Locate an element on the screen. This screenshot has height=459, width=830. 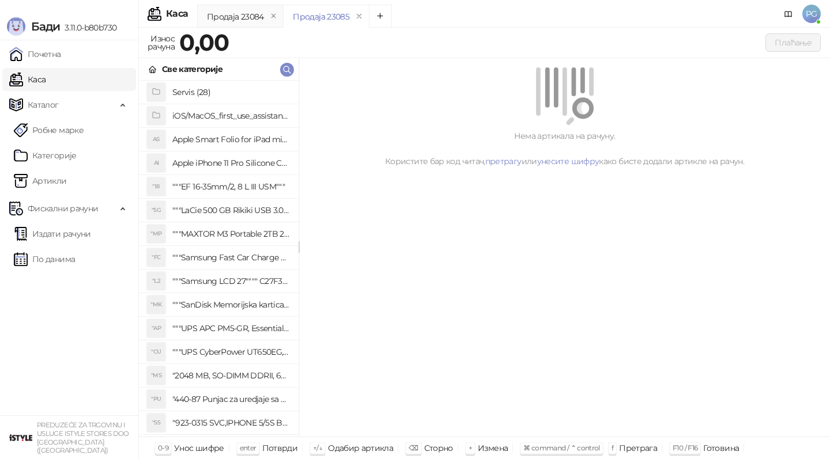
span: Каталог is located at coordinates (43, 105).